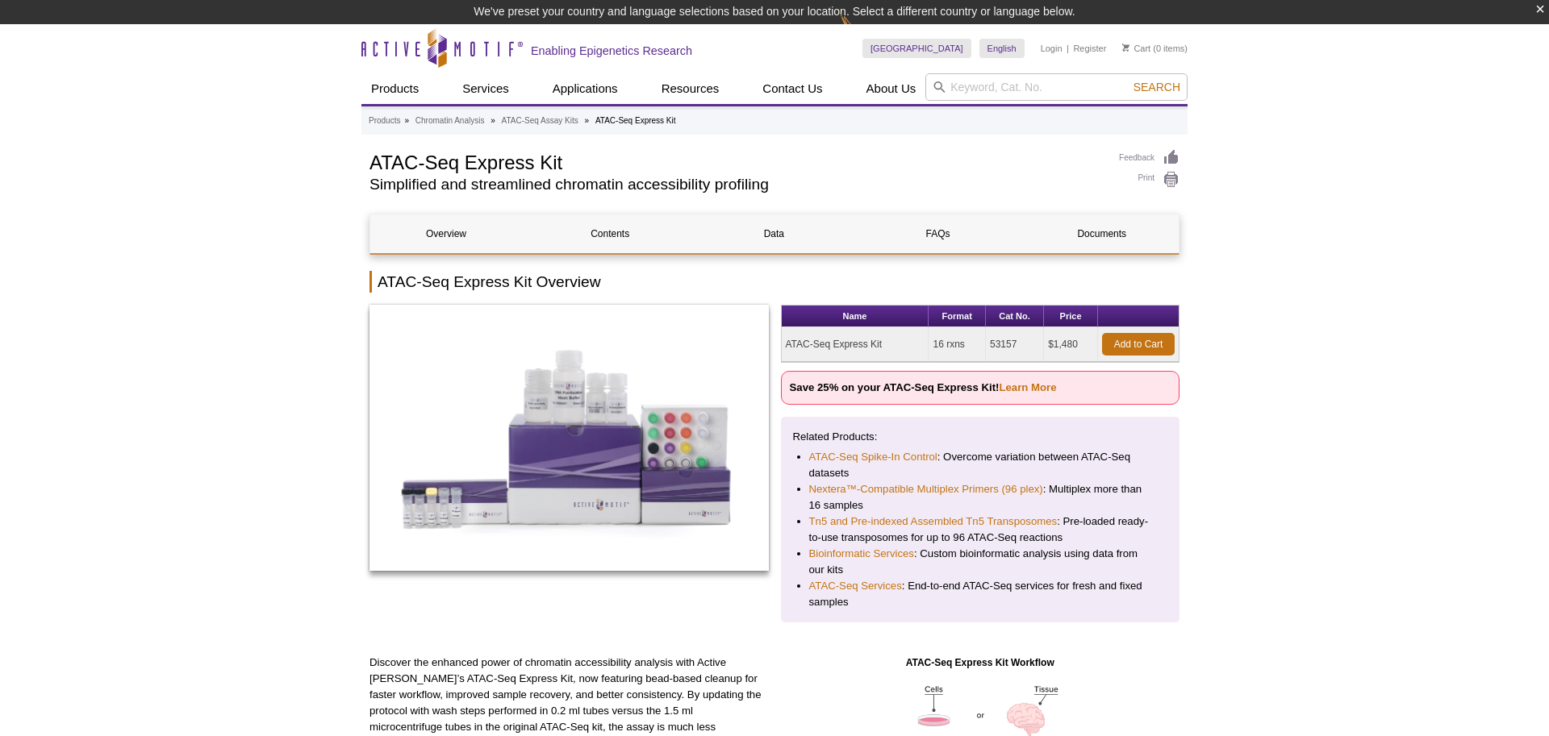  What do you see at coordinates (1070, 344) in the screenshot?
I see `td: $1,480` at bounding box center [1070, 344].